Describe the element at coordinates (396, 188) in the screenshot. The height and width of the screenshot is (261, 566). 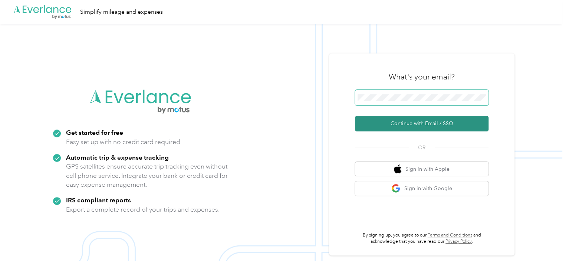
I see `img: google logo` at that location.